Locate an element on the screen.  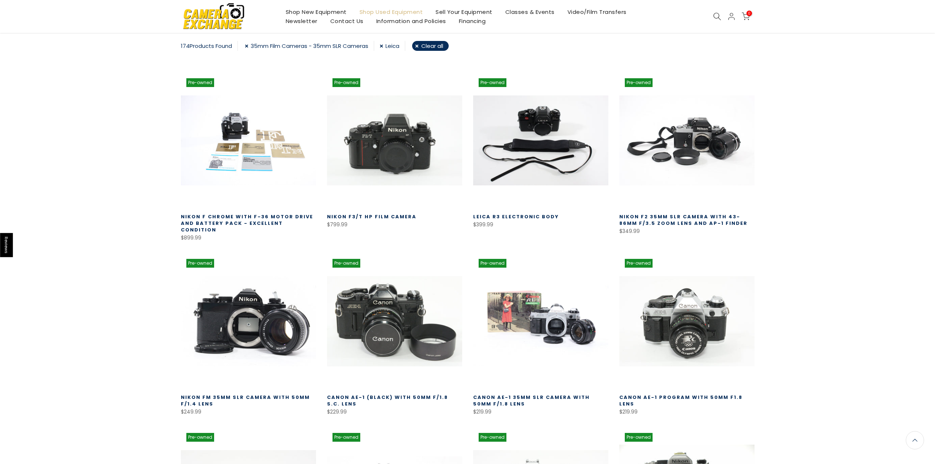
a: Classes & Events is located at coordinates (530, 12).